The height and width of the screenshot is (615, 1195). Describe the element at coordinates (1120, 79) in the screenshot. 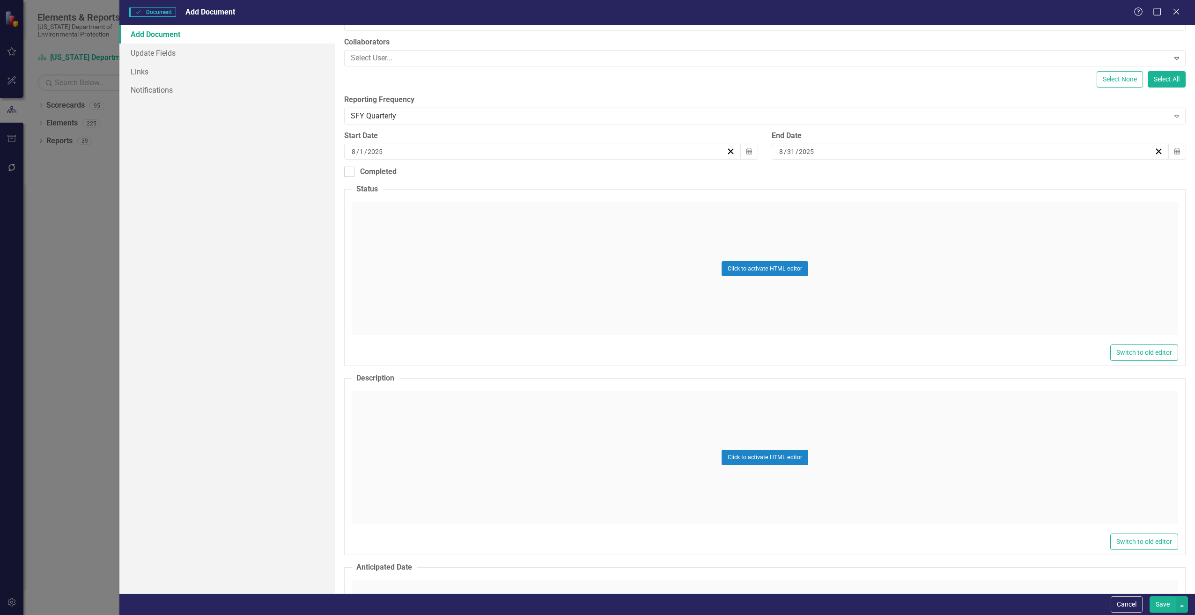

I see `button: Select None` at that location.